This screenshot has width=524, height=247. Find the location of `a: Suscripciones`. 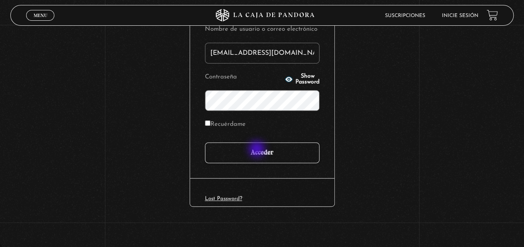

a: Suscripciones is located at coordinates (405, 16).